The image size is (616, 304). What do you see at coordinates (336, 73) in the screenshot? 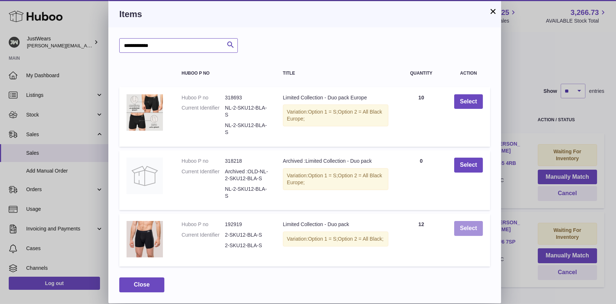
I see `th: Title` at bounding box center [336, 73].